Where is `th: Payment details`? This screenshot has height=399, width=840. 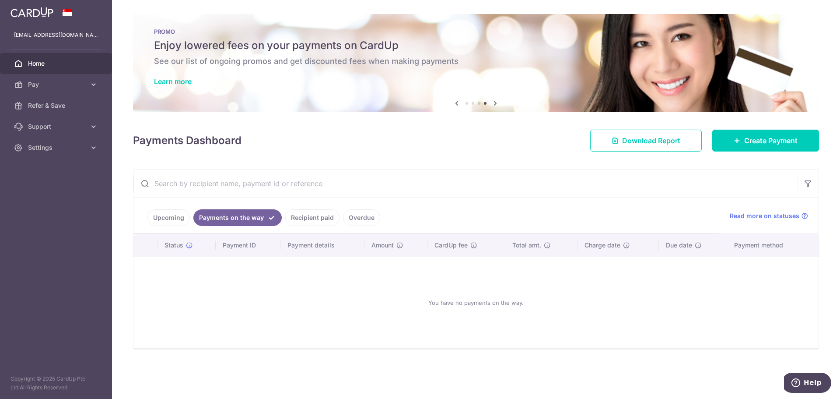 th: Payment details is located at coordinates (323, 245).